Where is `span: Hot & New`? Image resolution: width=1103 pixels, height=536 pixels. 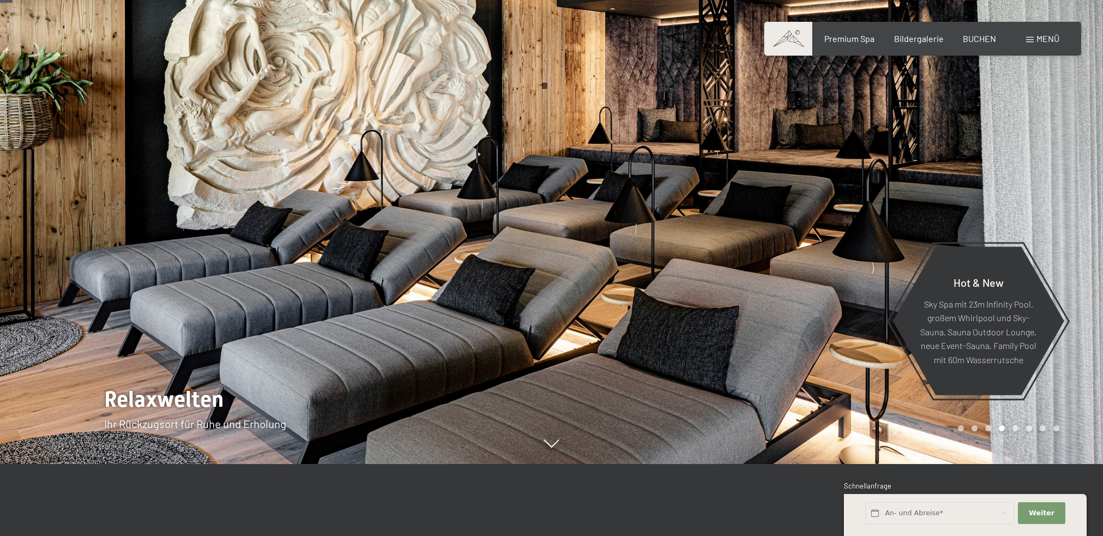 span: Hot & New is located at coordinates (979, 282).